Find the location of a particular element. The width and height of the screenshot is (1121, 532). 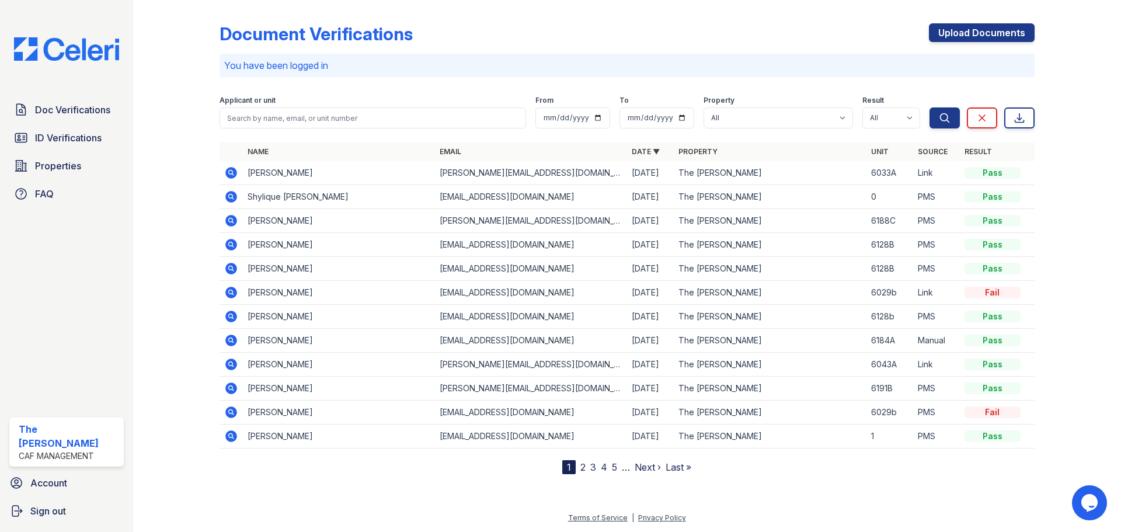

td: 0 is located at coordinates (889, 197).